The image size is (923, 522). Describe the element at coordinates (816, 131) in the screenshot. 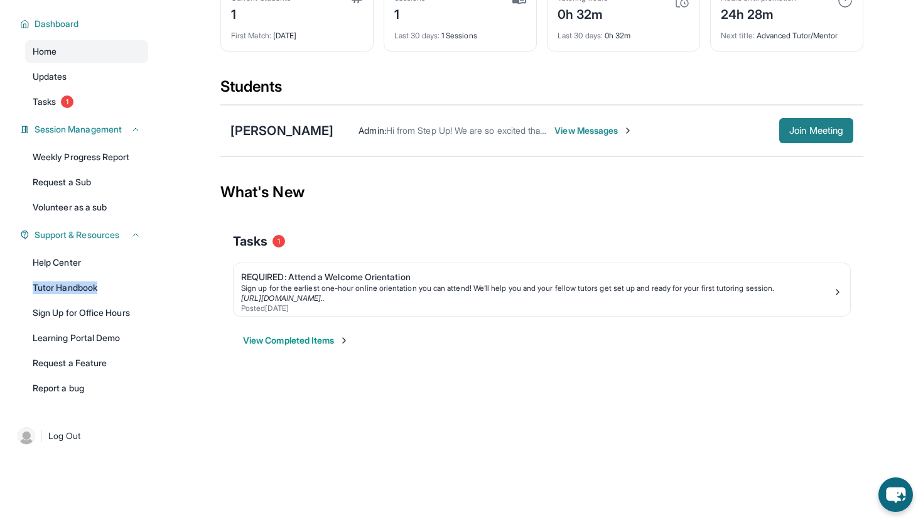

I see `span: Join Meeting` at that location.